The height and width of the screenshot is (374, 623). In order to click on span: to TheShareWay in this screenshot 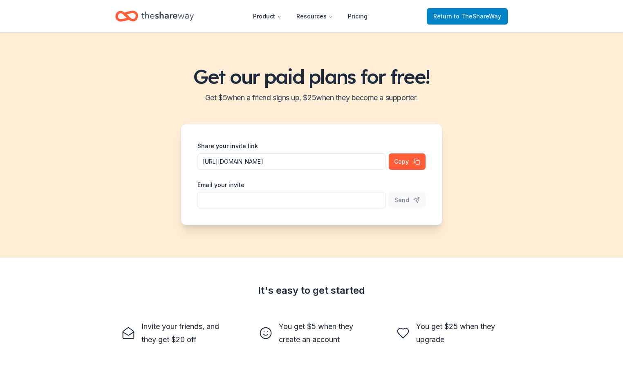, I will do `click(477, 16)`.